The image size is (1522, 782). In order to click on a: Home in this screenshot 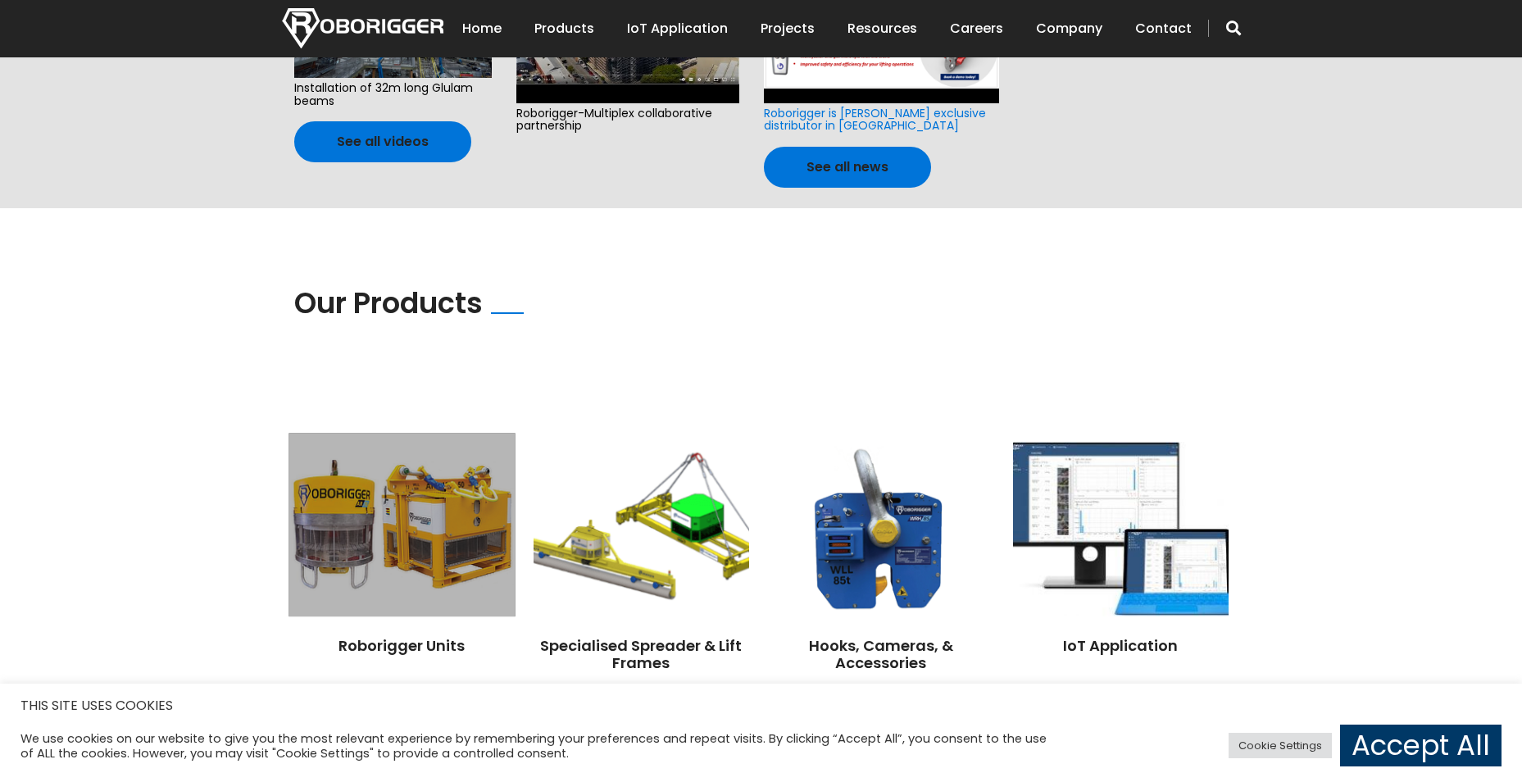, I will do `click(482, 29)`.